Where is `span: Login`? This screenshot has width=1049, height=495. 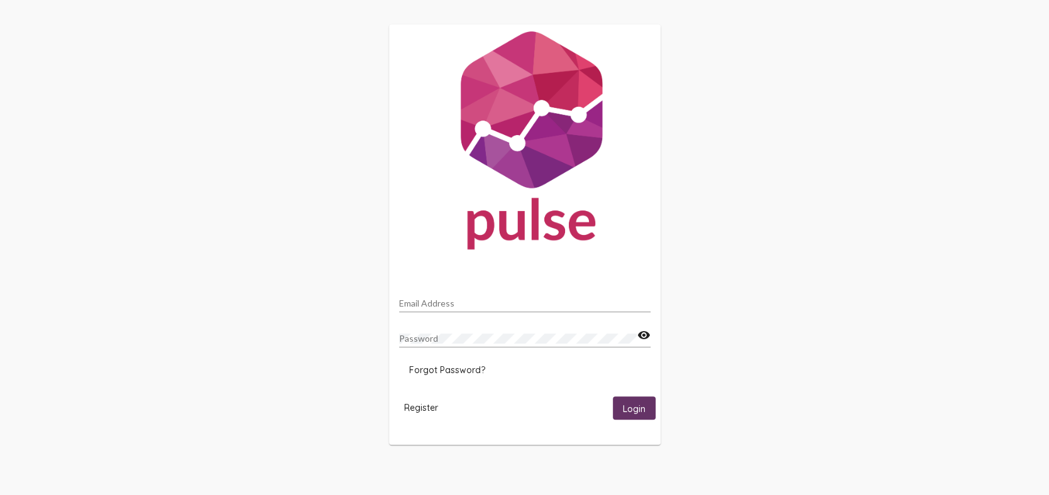
span: Login is located at coordinates (634, 408).